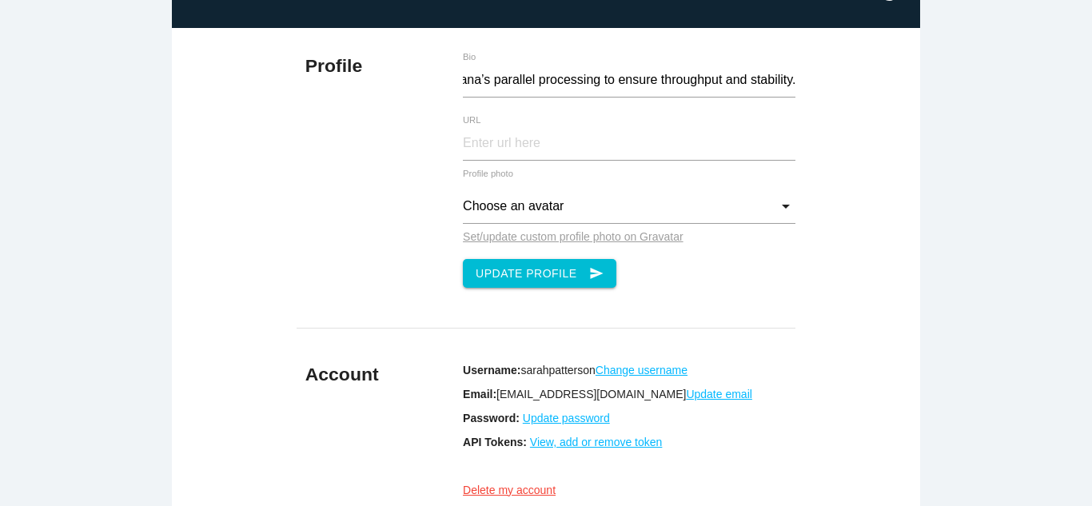 This screenshot has width=1092, height=506. What do you see at coordinates (540, 273) in the screenshot?
I see `button: Update Profilesend` at bounding box center [540, 273].